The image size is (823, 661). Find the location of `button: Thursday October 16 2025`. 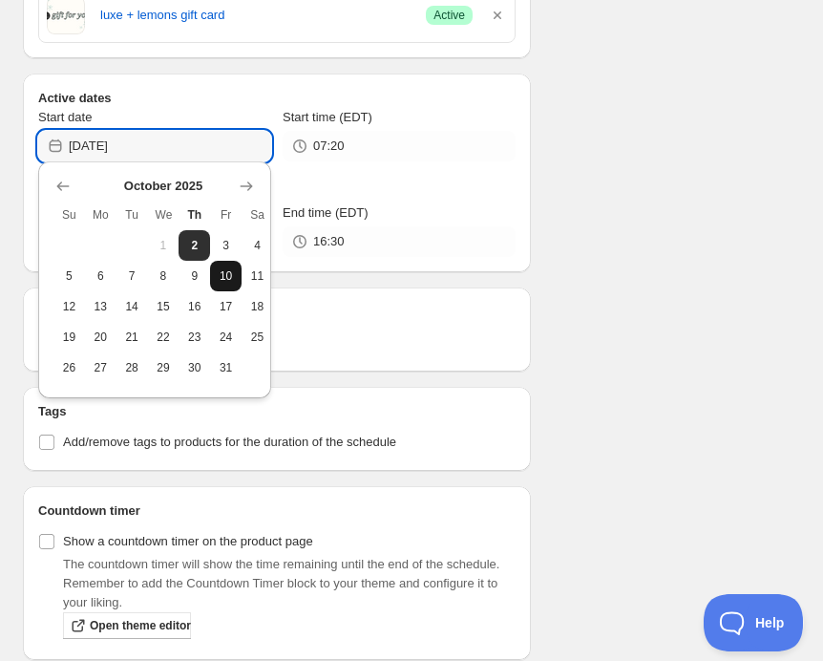

button: Thursday October 16 2025 is located at coordinates (194, 307).